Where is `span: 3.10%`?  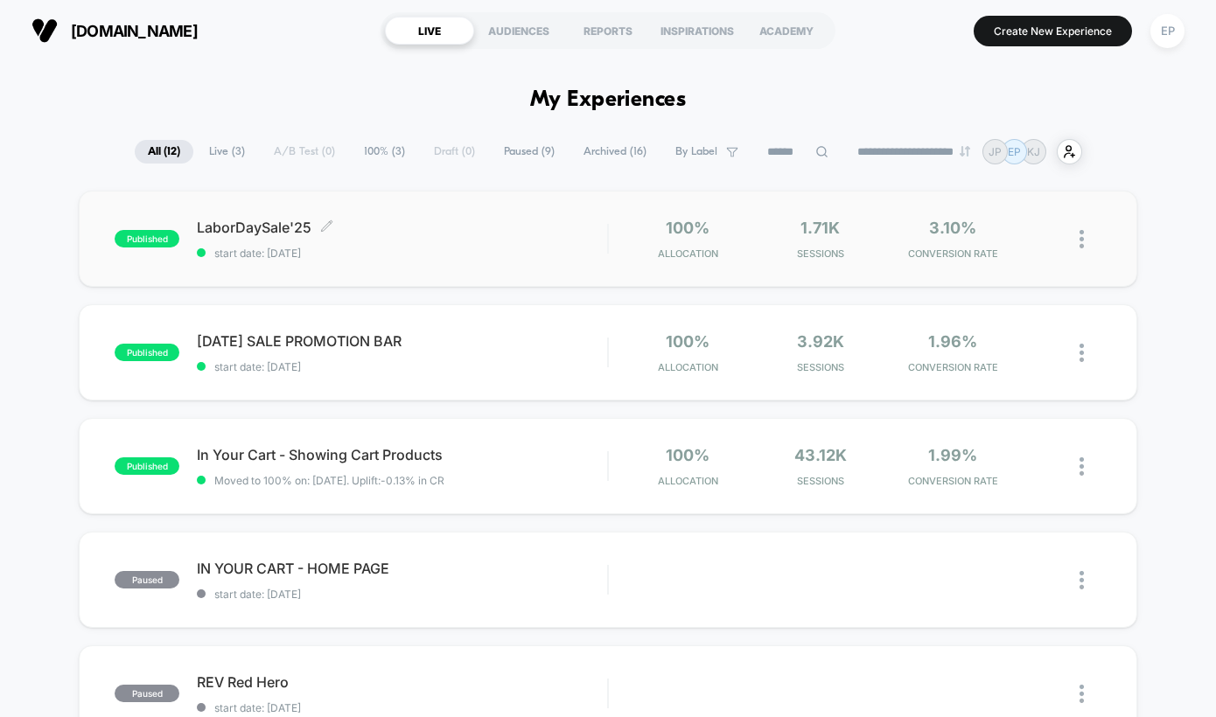
span: 3.10% is located at coordinates (953, 227).